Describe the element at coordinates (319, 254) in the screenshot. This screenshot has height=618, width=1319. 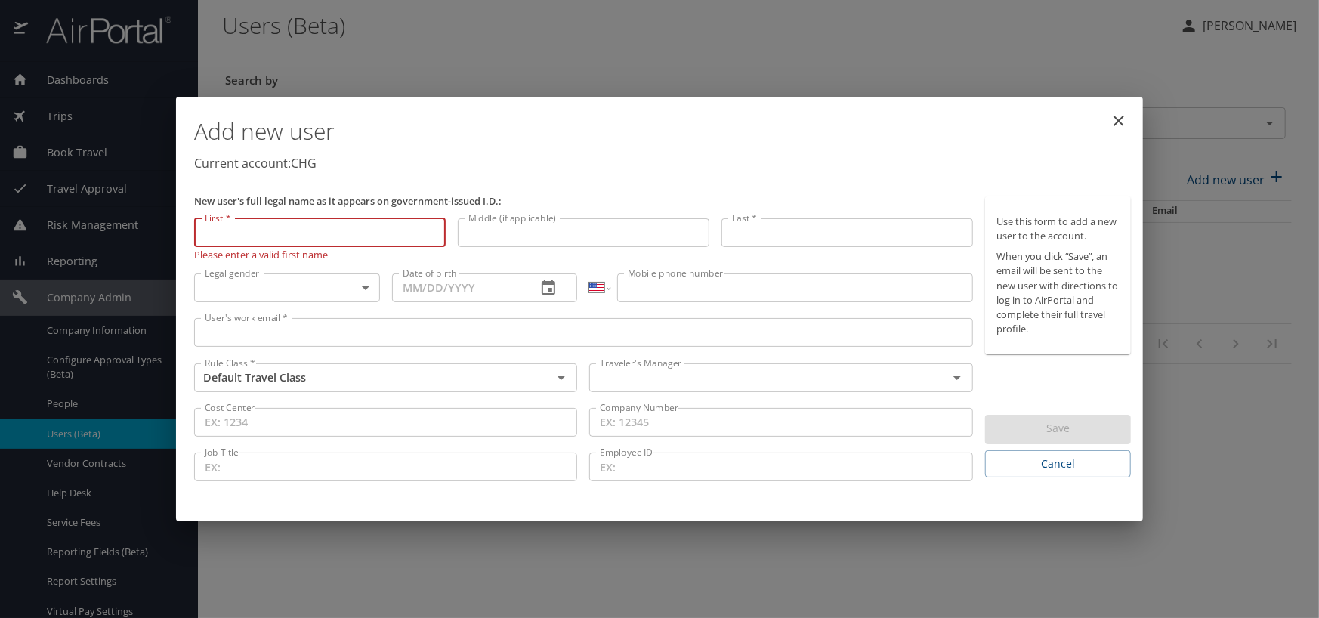
I see `p: Please enter a valid first name` at that location.